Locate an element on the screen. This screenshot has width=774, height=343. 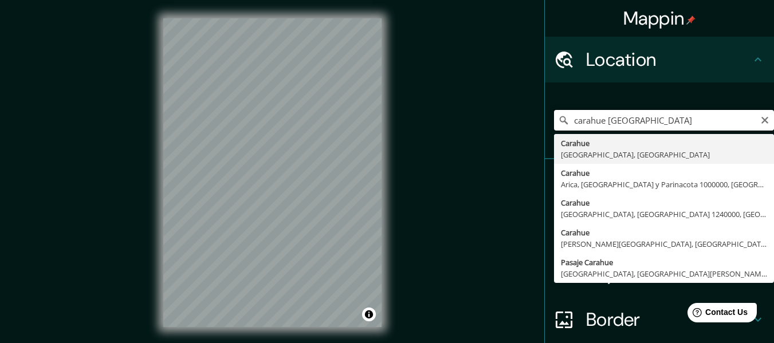
button: Toggle attribution is located at coordinates (369, 315).